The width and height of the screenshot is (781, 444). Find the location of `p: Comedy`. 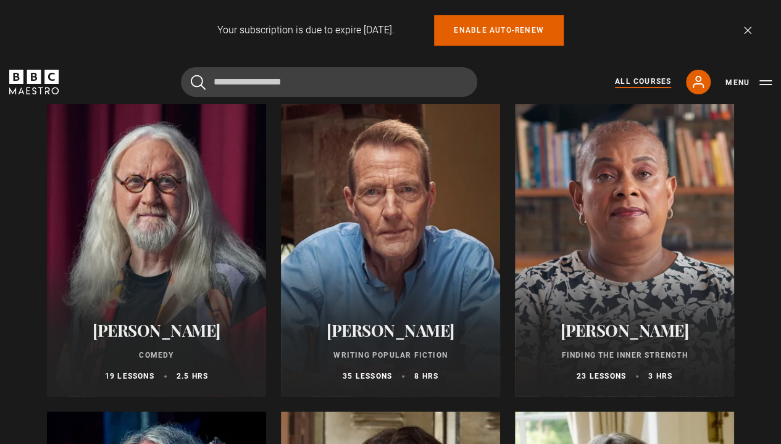

p: Comedy is located at coordinates (156, 355).